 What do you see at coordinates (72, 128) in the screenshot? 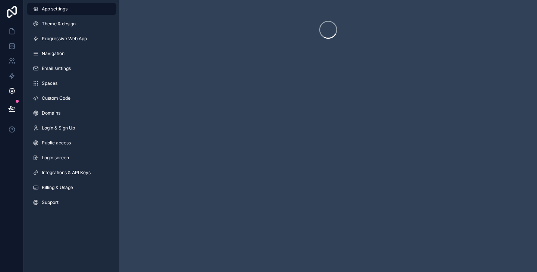
I see `a: Login & Sign Up` at bounding box center [72, 128].